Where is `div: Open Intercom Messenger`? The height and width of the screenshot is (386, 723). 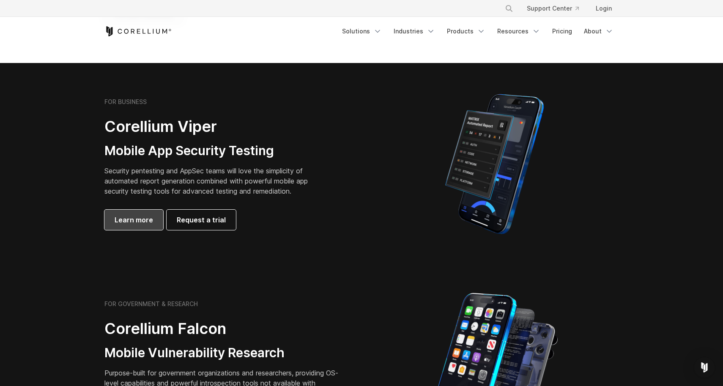
div: Open Intercom Messenger is located at coordinates (704, 367).